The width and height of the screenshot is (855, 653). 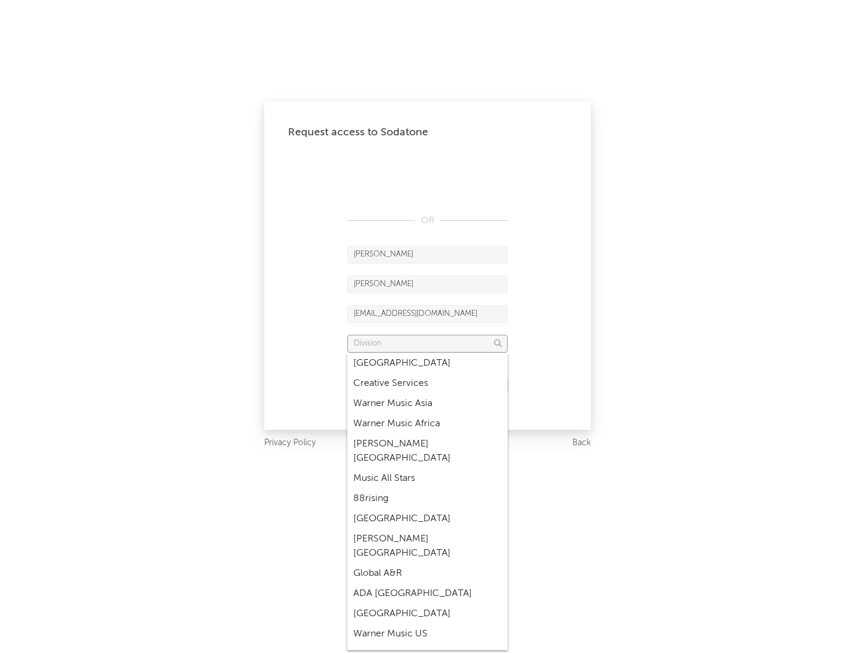 What do you see at coordinates (581, 443) in the screenshot?
I see `a: Back` at bounding box center [581, 443].